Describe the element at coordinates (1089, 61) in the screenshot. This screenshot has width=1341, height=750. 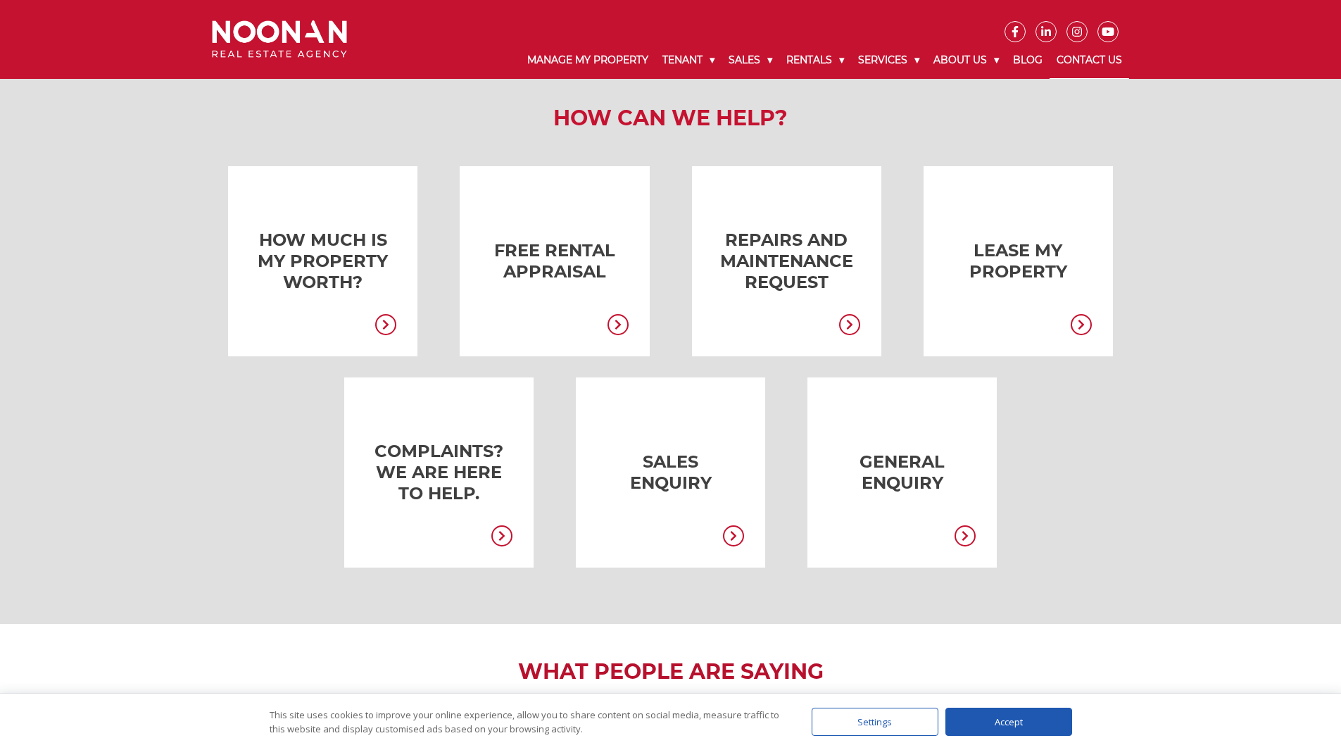
I see `a: Contact Us` at that location.